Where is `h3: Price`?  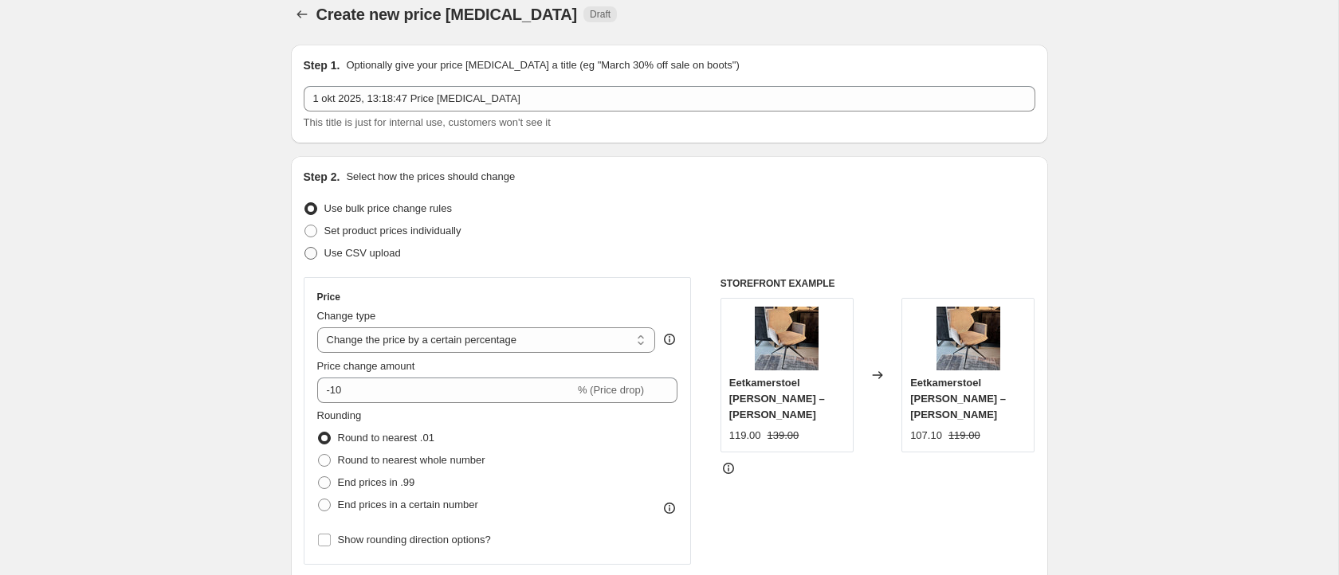 h3: Price is located at coordinates (328, 297).